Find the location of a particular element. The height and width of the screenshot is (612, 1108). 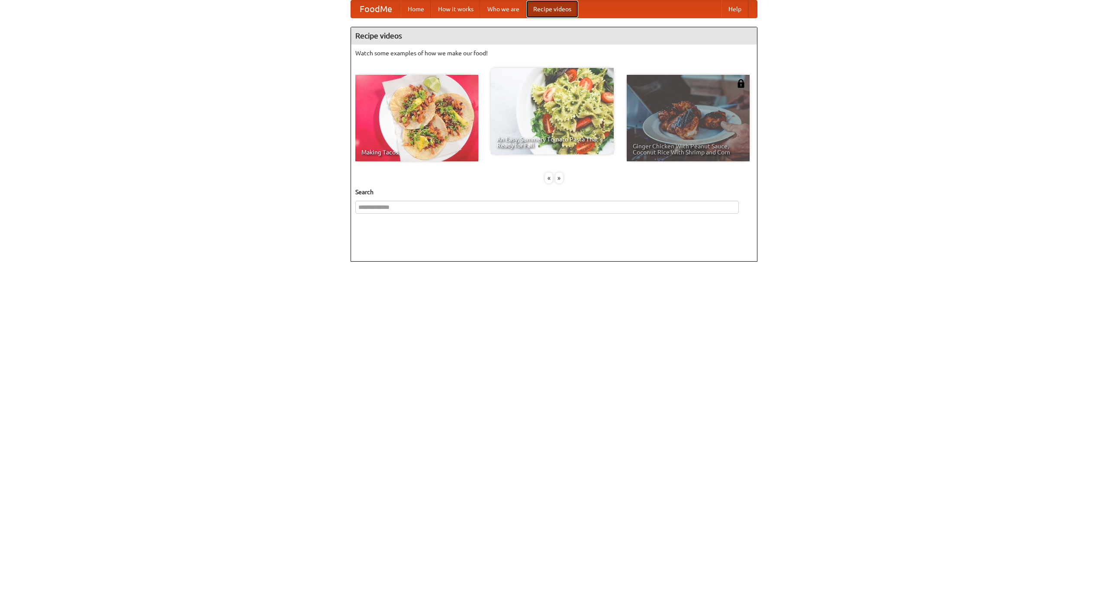

h4: Recipe videos is located at coordinates (554, 36).